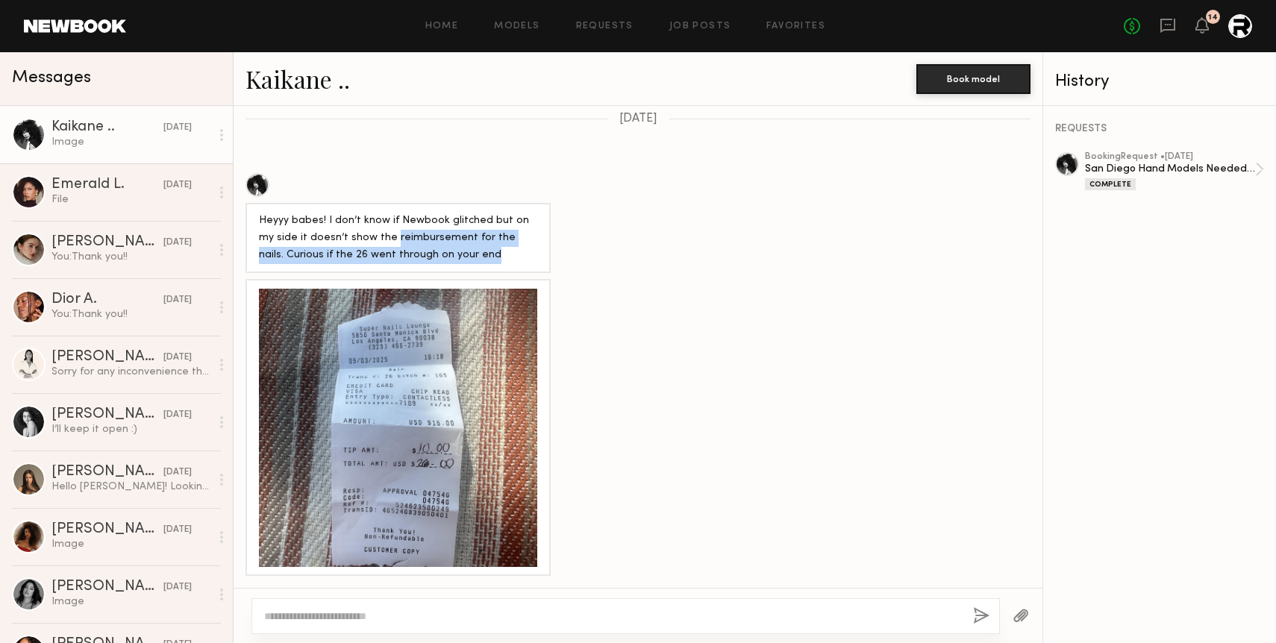  I want to click on button: Book model, so click(973, 79).